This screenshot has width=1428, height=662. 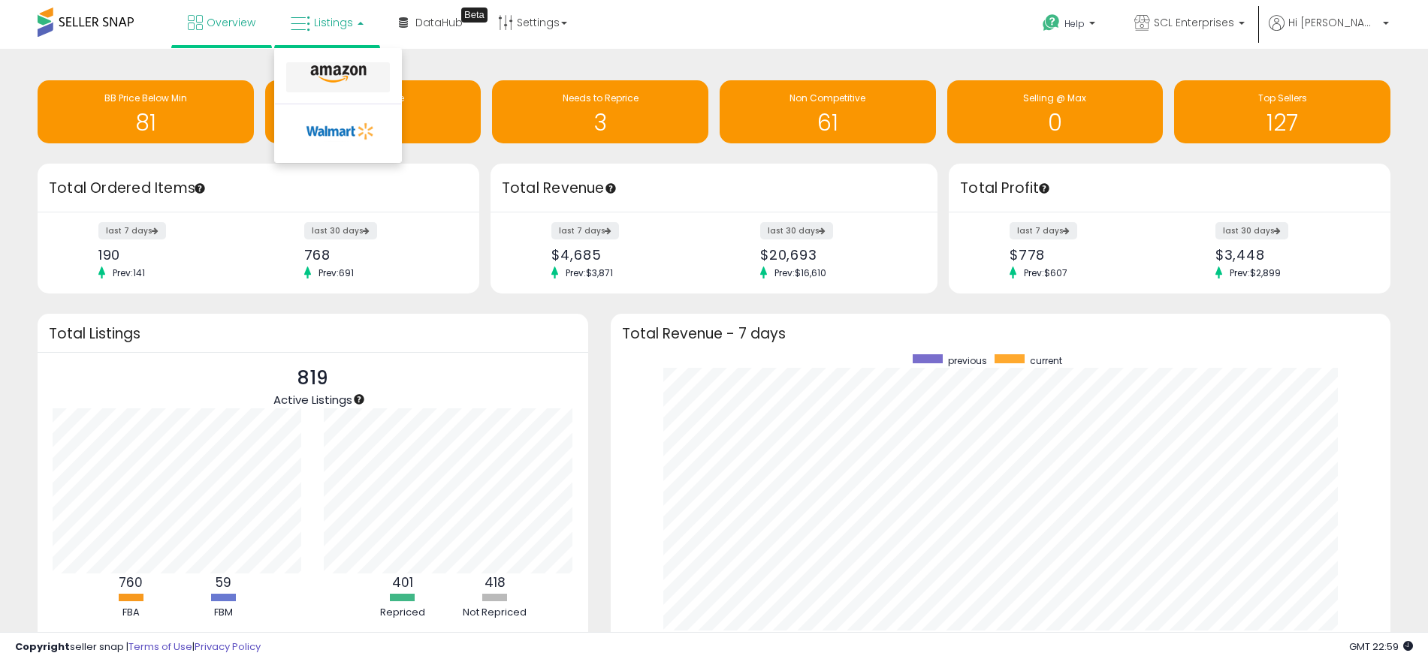 What do you see at coordinates (223, 583) in the screenshot?
I see `b: 59` at bounding box center [223, 583].